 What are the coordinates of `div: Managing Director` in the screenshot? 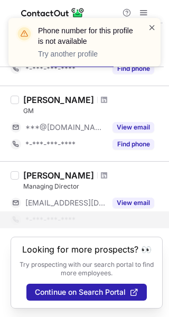 It's located at (93, 186).